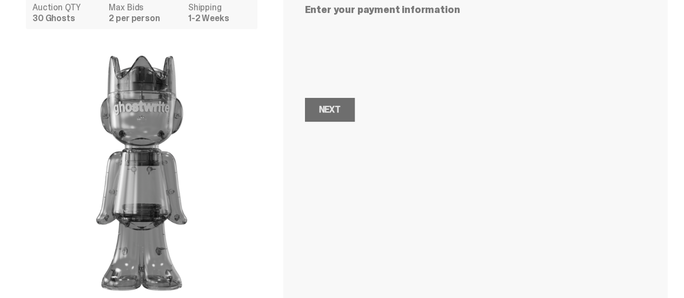 Image resolution: width=684 pixels, height=298 pixels. I want to click on div: Next, so click(330, 110).